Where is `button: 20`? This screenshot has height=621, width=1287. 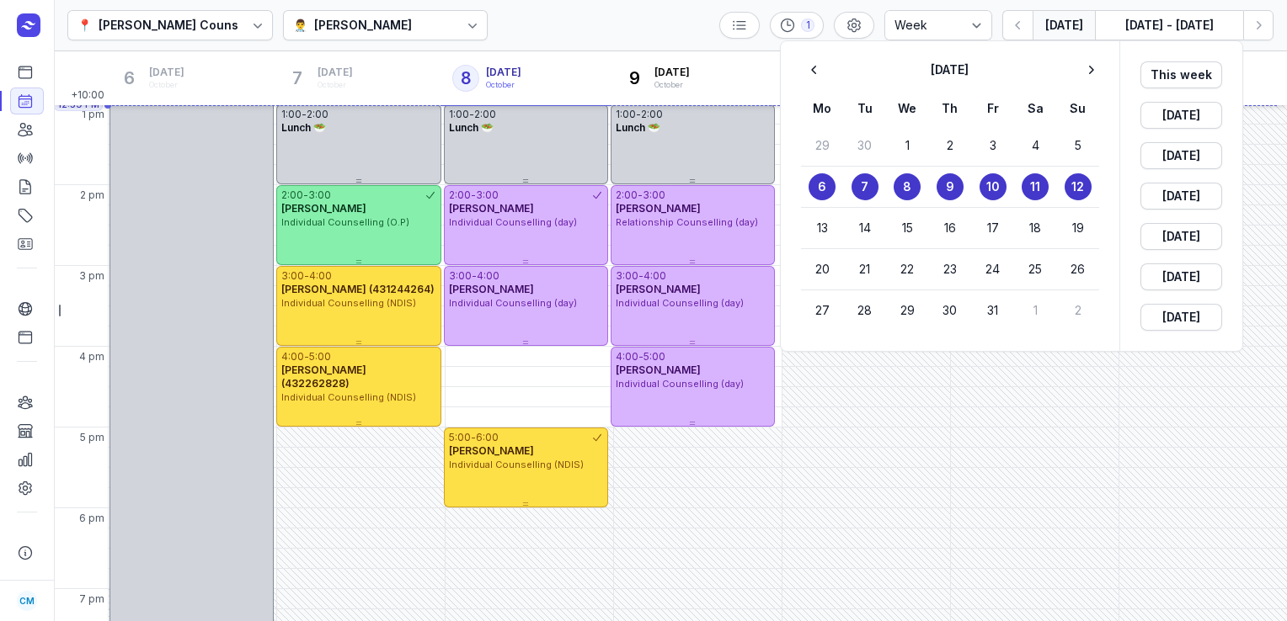 button: 20 is located at coordinates (822, 269).